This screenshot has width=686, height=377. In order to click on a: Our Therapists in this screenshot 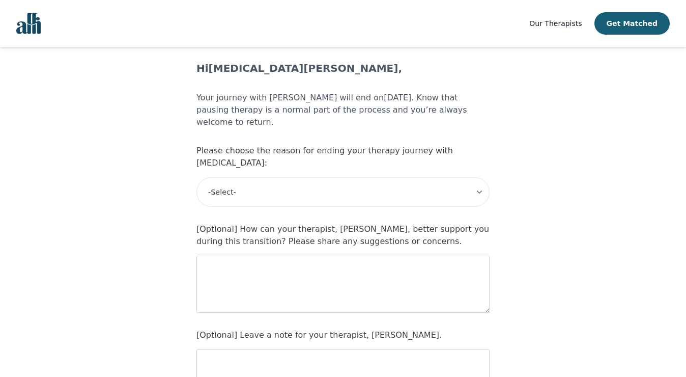, I will do `click(555, 23)`.